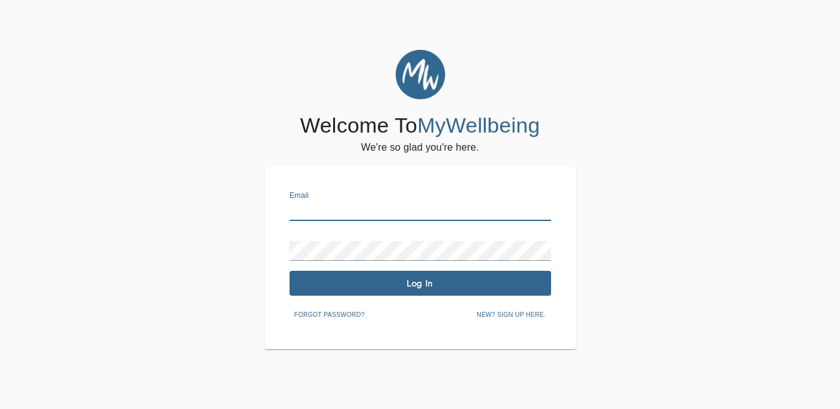  I want to click on span: Log In, so click(420, 283).